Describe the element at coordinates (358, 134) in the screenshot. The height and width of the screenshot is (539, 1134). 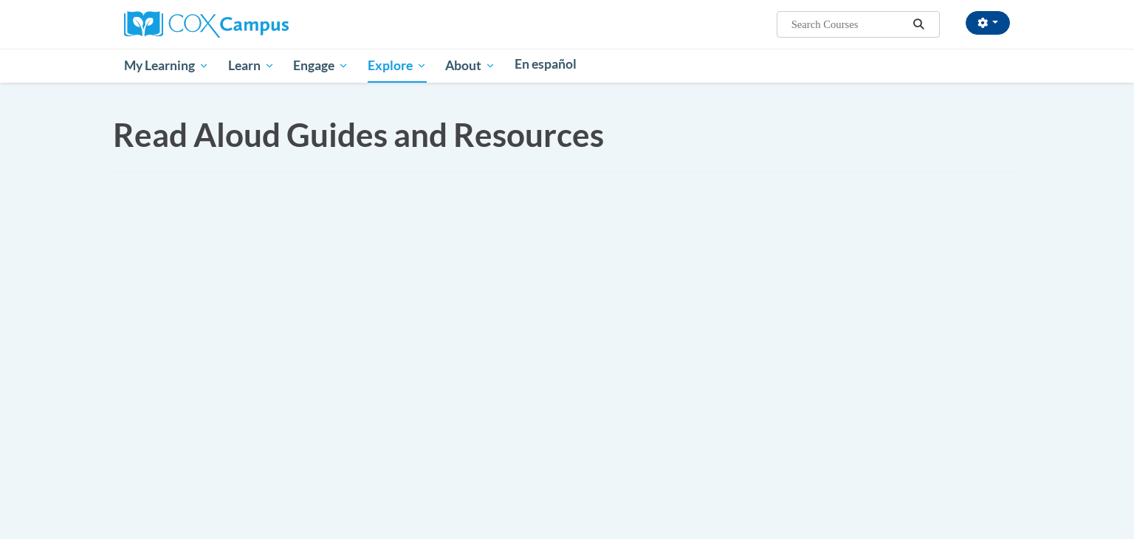
I see `span: Read Aloud Guides and Resources` at that location.